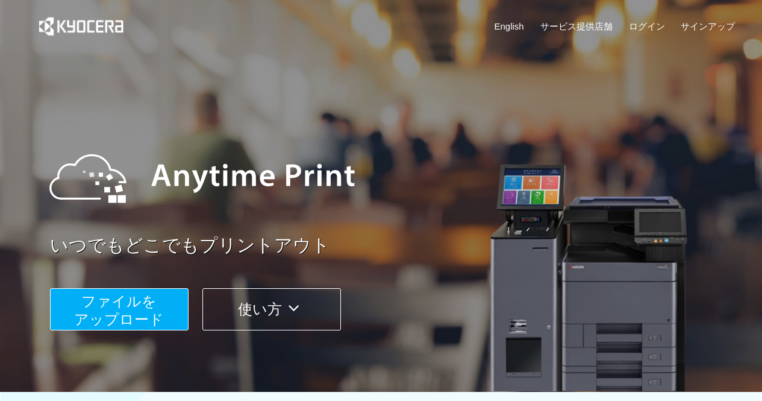  Describe the element at coordinates (509, 26) in the screenshot. I see `a: English` at that location.